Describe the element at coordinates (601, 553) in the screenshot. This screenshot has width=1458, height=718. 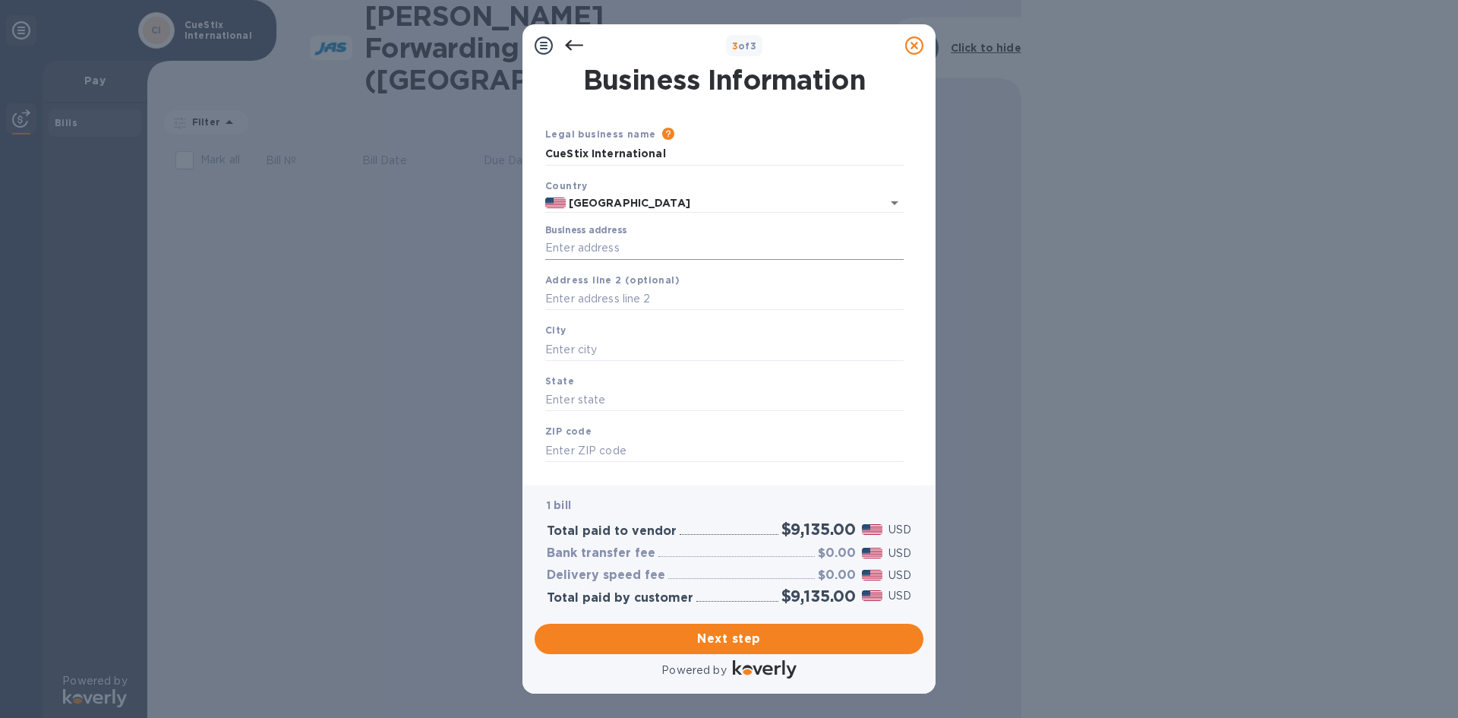
I see `h3: Bank transfer fee` at that location.